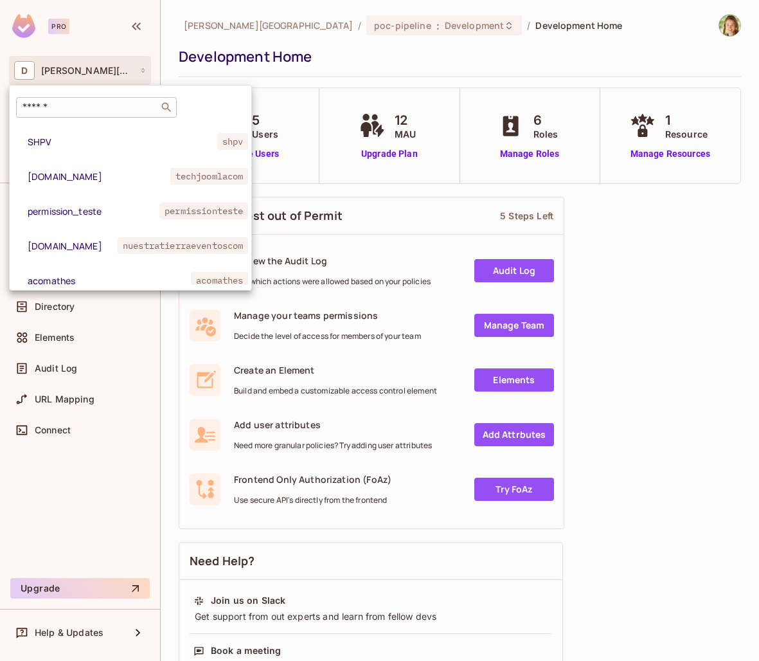 This screenshot has height=661, width=759. Describe the element at coordinates (204, 211) in the screenshot. I see `span: permissionteste` at that location.